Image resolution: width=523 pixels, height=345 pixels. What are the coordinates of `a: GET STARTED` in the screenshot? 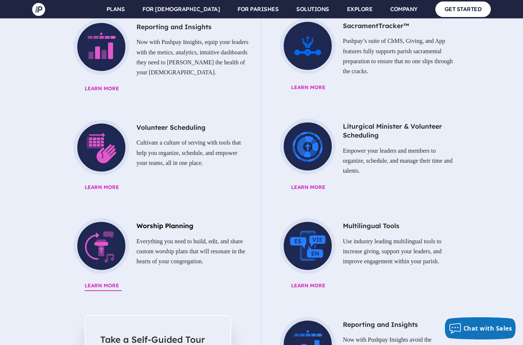 It's located at (463, 9).